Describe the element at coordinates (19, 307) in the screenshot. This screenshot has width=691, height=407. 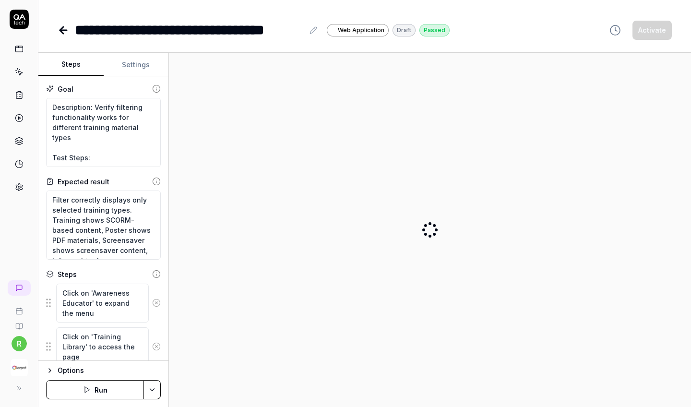
I see `a: Book a call with us` at that location.